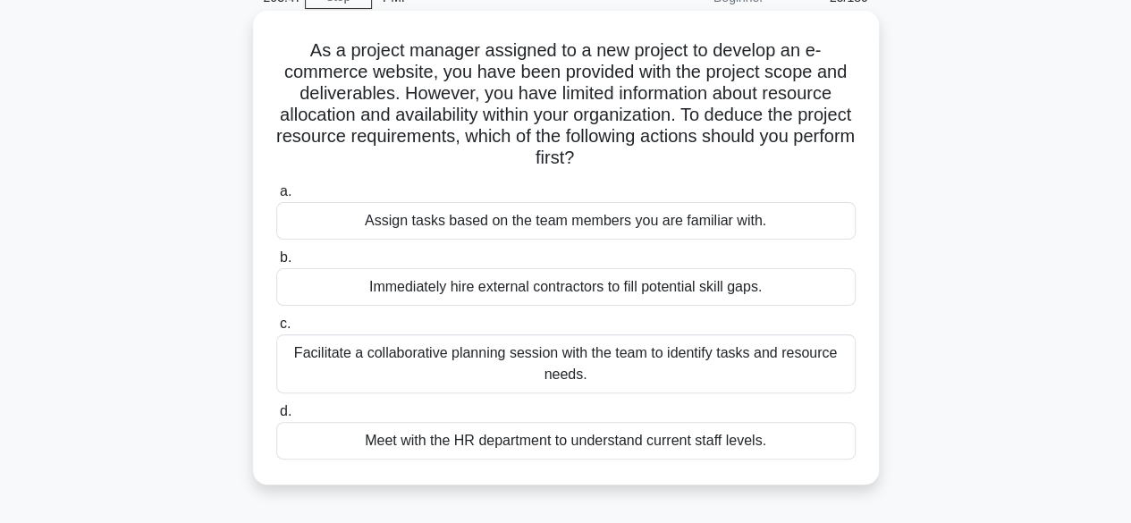 Image resolution: width=1131 pixels, height=523 pixels. What do you see at coordinates (285, 190) in the screenshot?
I see `span: a.` at bounding box center [285, 190].